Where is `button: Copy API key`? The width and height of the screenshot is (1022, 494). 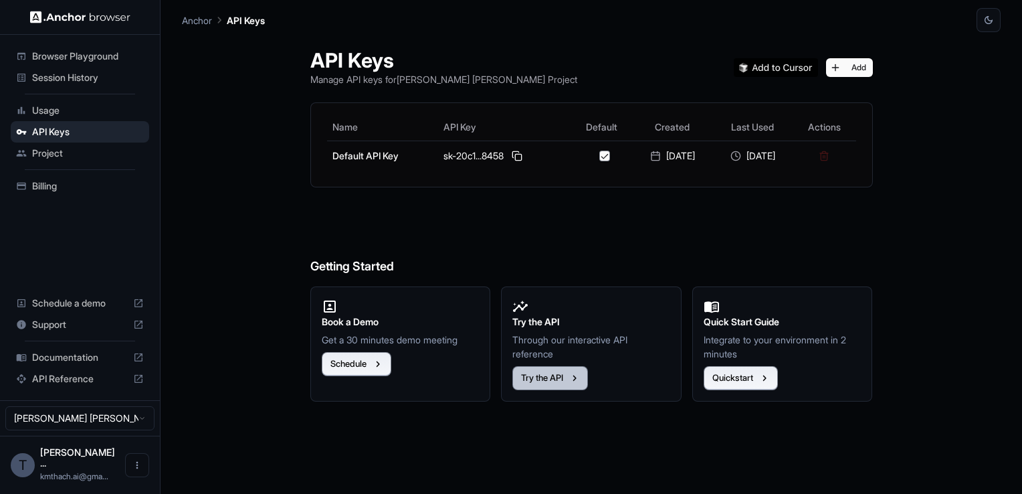
button: Copy API key is located at coordinates (517, 156).